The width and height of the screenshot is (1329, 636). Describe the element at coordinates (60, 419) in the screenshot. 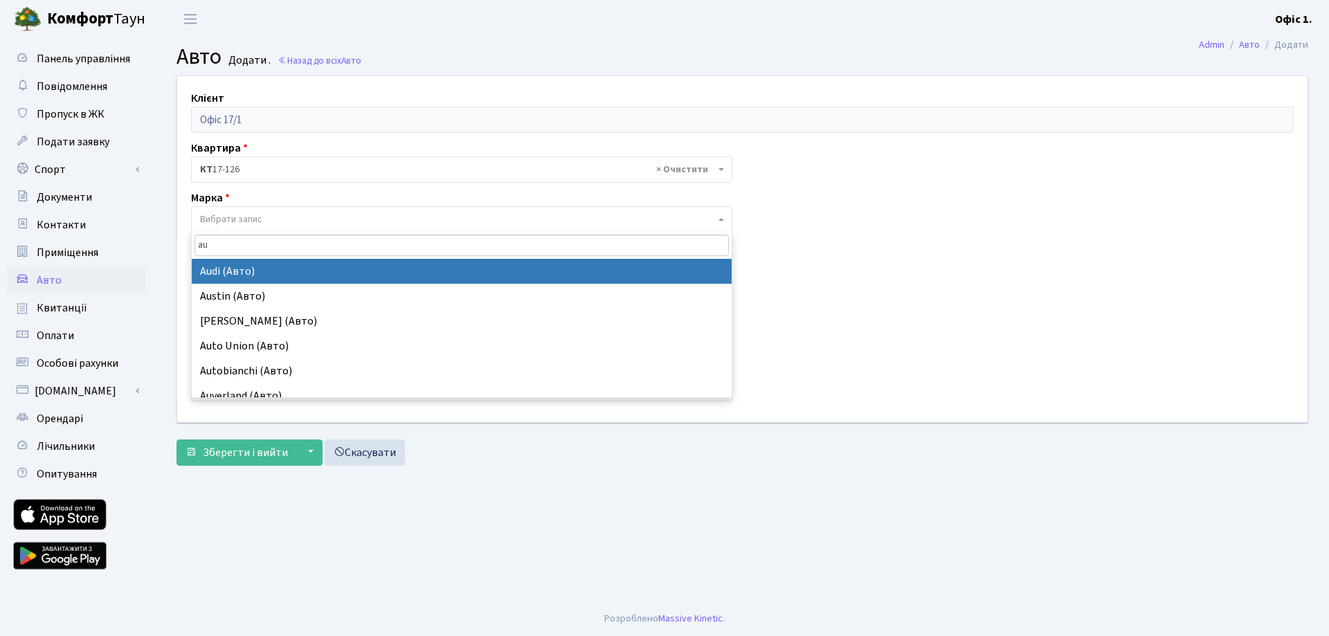

I see `span: Орендарі` at that location.